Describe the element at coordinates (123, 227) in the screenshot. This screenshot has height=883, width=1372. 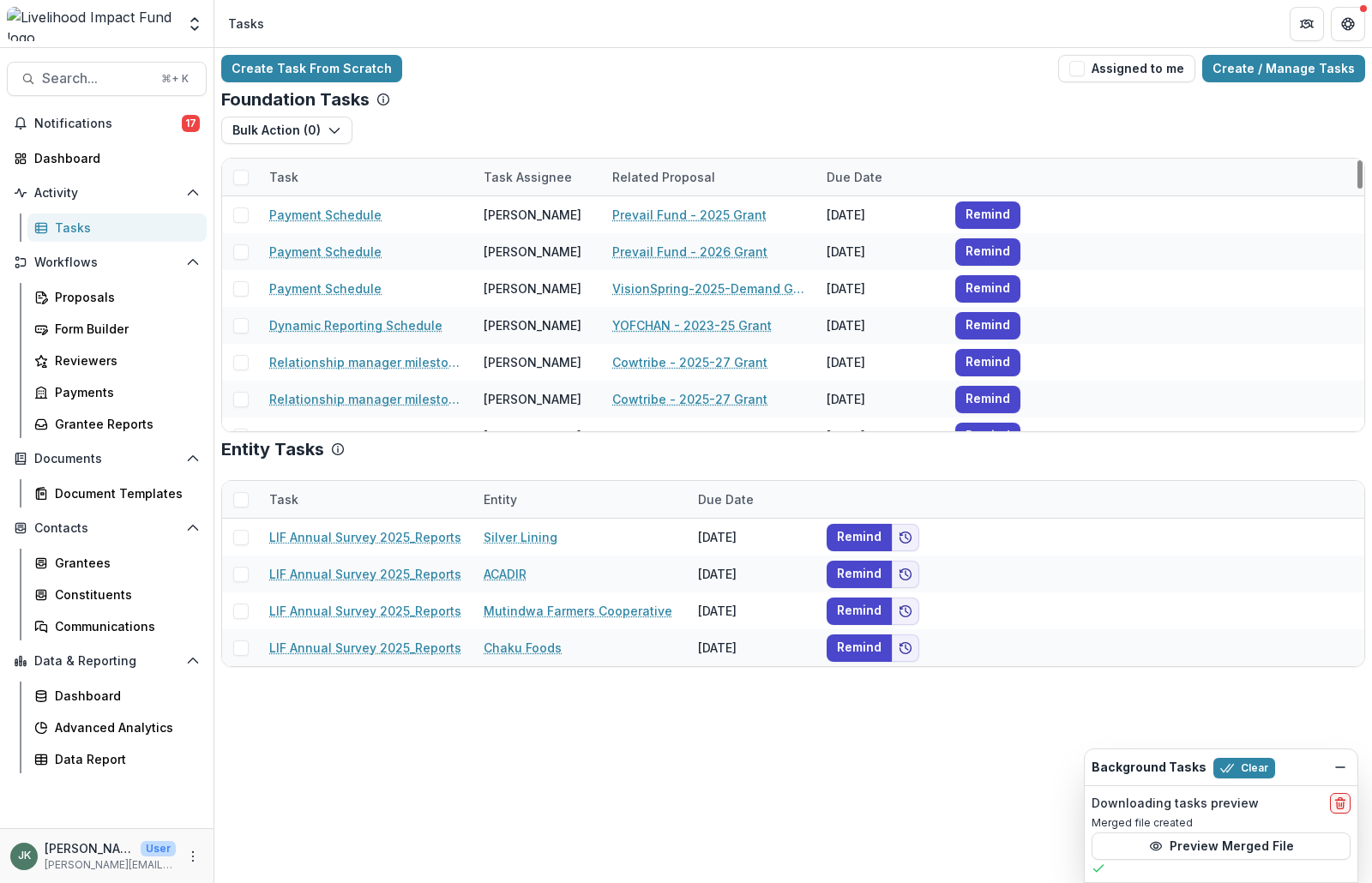
I see `div: Tasks` at that location.